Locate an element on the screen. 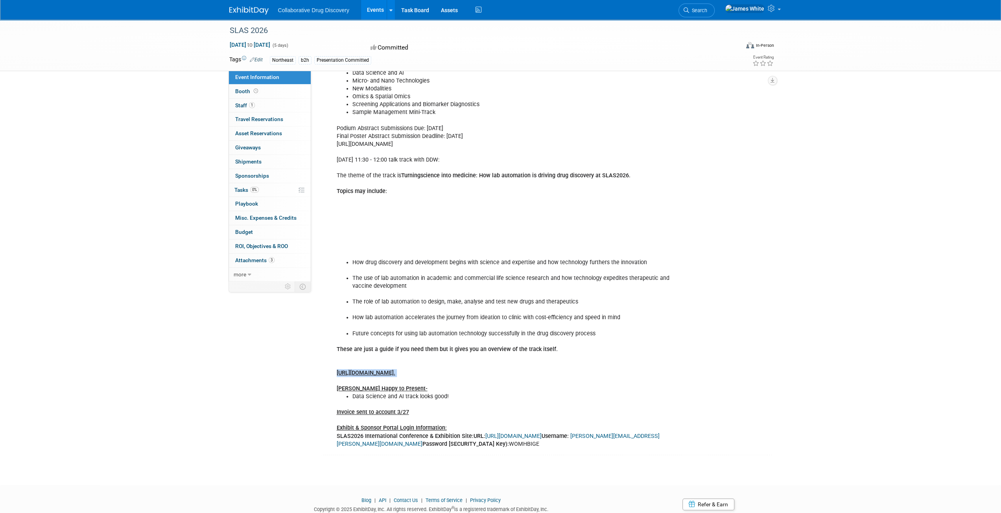 The image size is (1001, 513). li: The role of lab automation to design, make, analyse and test new drugs and therapeutics is located at coordinates (516, 302).